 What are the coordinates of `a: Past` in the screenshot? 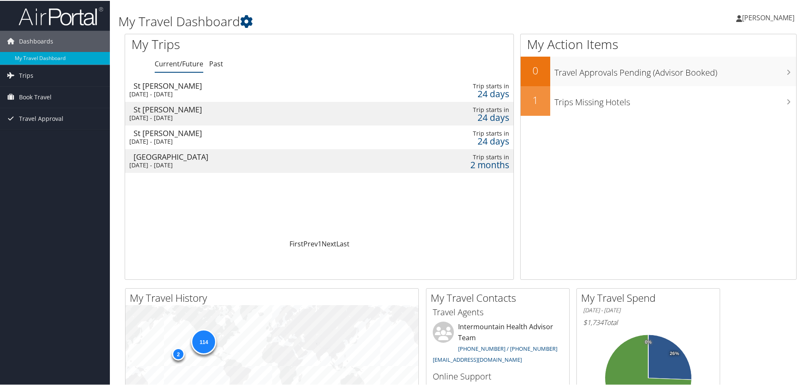 It's located at (216, 63).